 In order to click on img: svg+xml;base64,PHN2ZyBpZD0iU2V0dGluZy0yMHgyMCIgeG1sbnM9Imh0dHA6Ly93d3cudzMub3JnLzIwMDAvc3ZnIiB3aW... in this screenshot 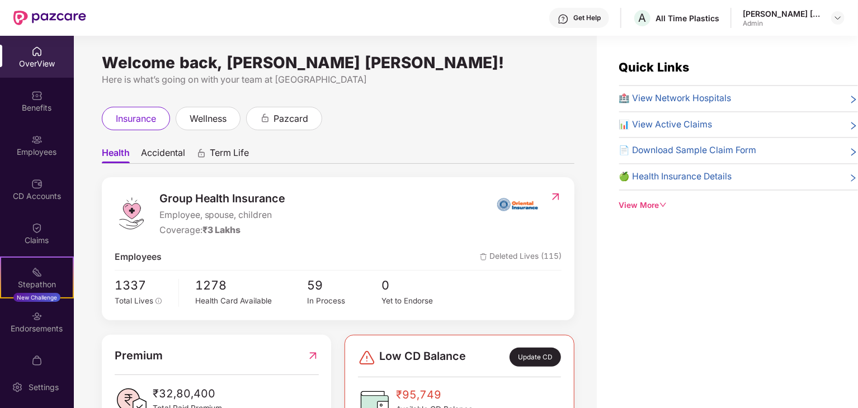, I will do `click(17, 388)`.